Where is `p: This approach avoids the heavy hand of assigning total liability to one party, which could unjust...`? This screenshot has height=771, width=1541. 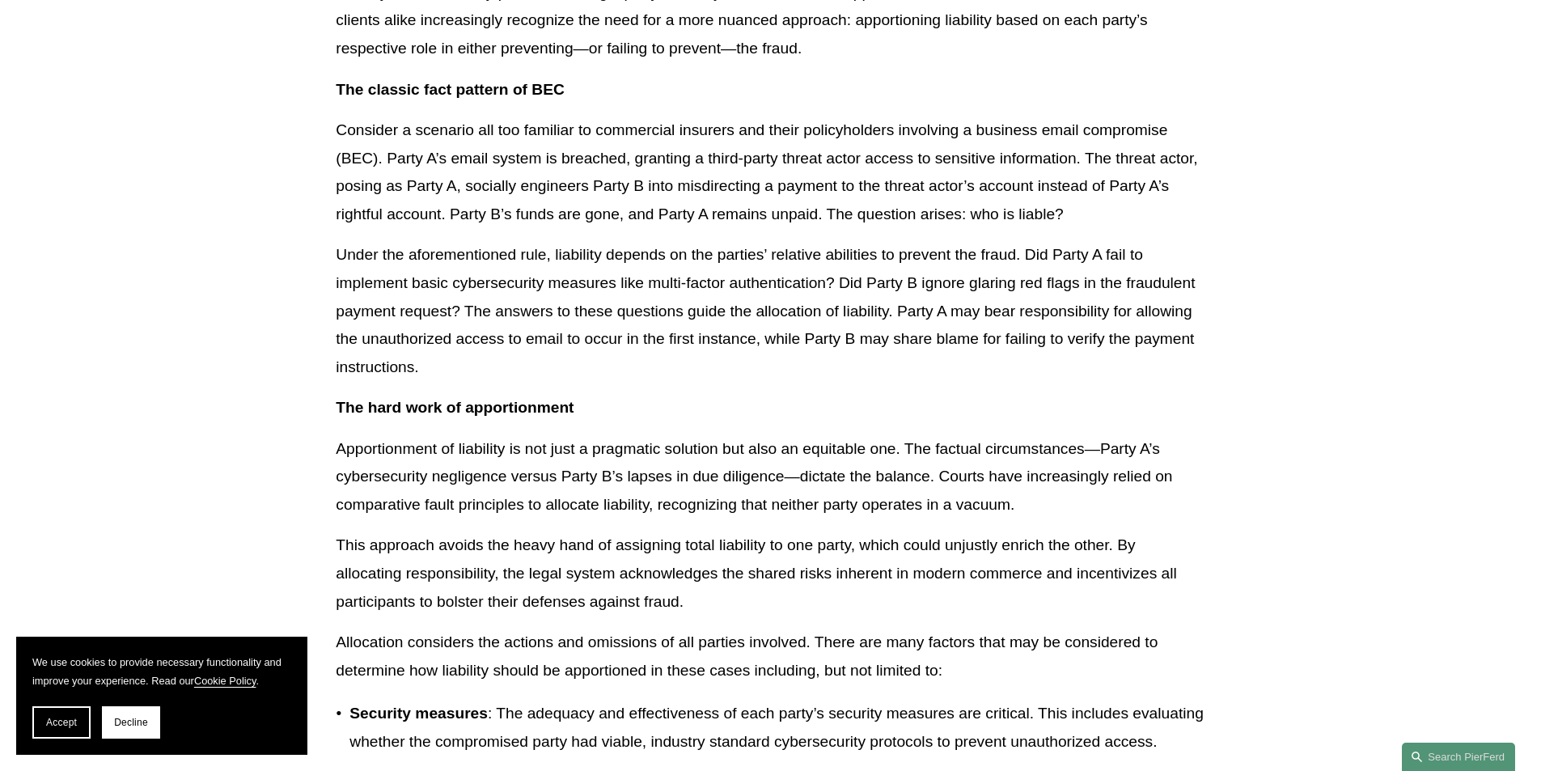 p: This approach avoids the heavy hand of assigning total liability to one party, which could unjust... is located at coordinates (770, 574).